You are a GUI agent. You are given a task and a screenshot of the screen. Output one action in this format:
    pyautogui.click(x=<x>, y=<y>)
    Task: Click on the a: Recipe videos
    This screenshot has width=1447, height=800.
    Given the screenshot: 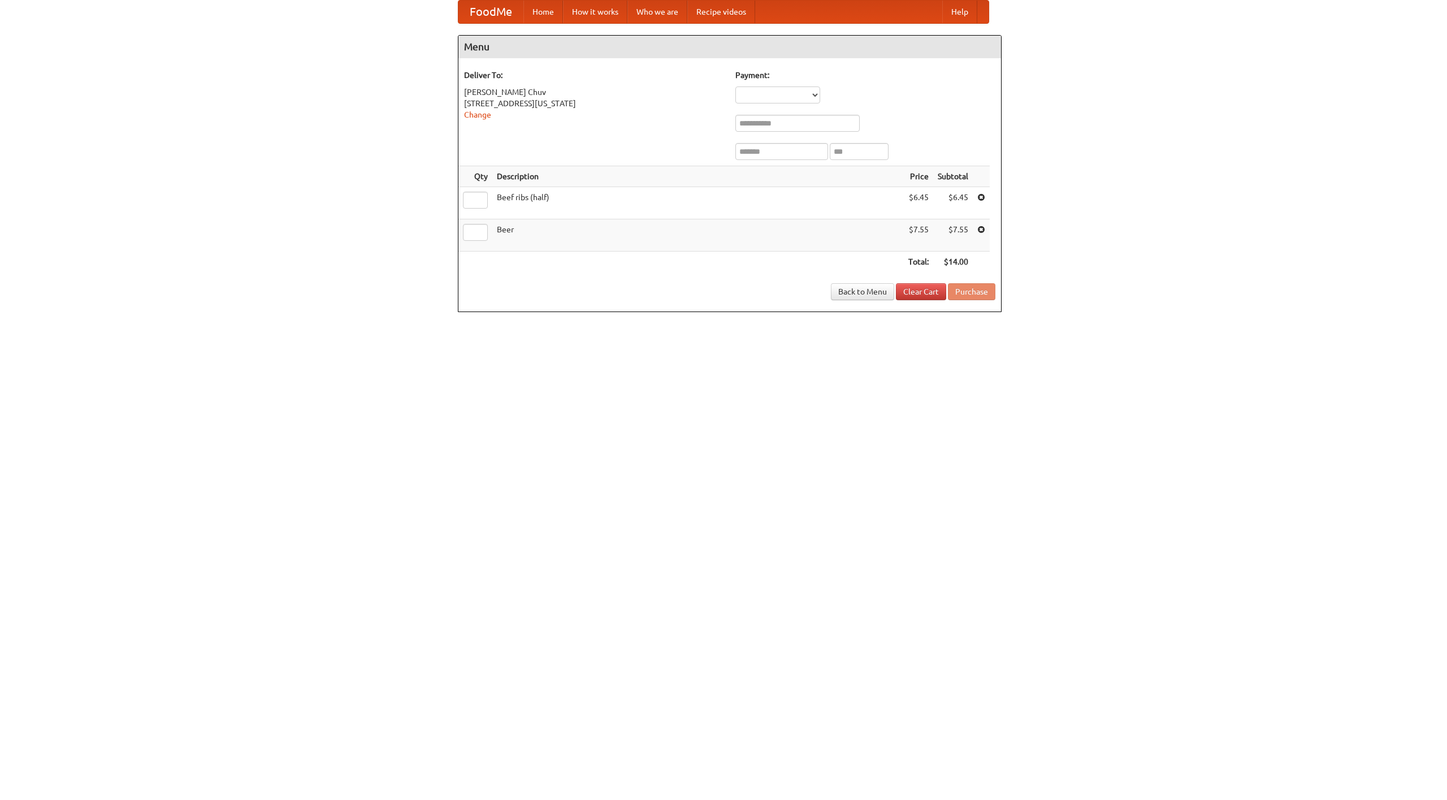 What is the action you would take?
    pyautogui.click(x=721, y=12)
    